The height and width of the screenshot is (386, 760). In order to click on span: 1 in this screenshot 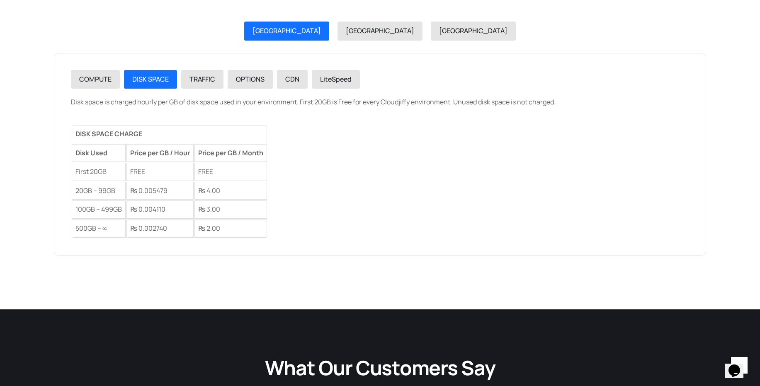, I will do `click(5, 7)`.